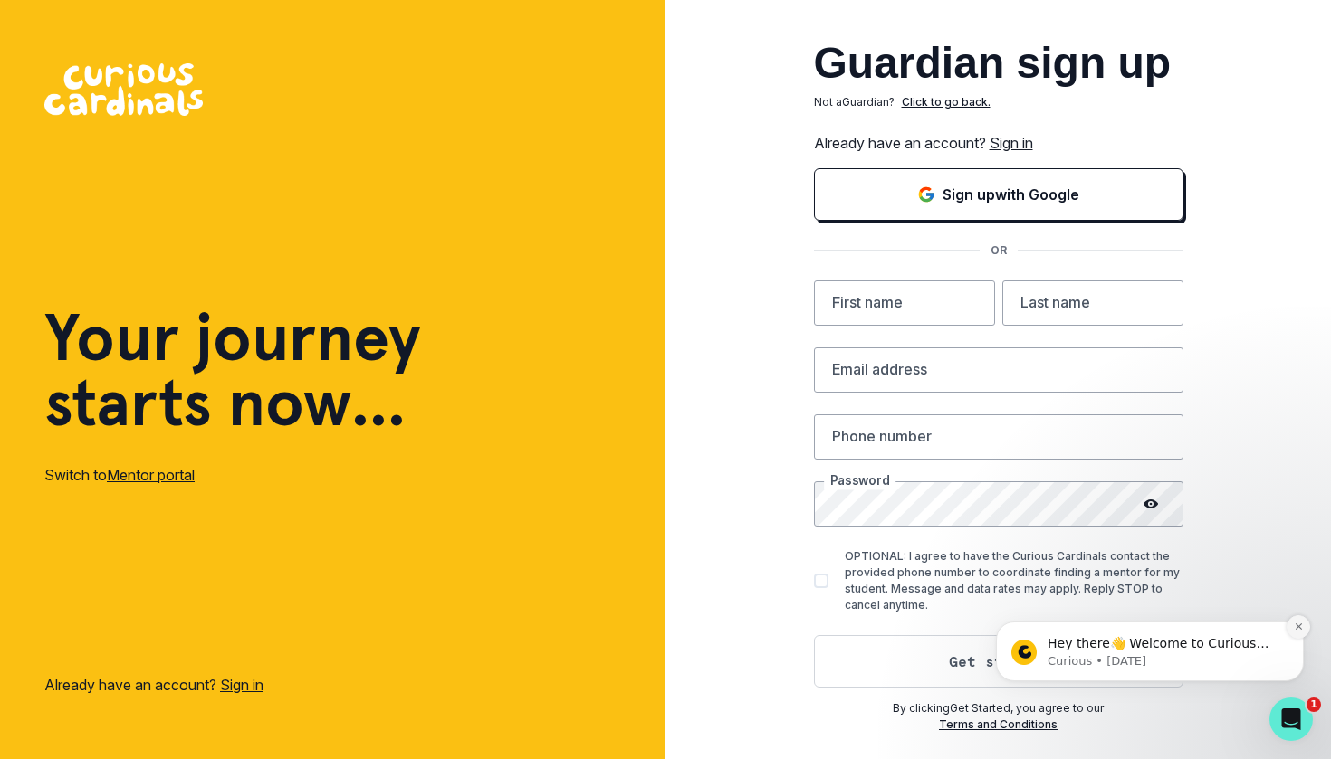  What do you see at coordinates (55, 144) in the screenshot?
I see `img: Profile image for Curious` at bounding box center [55, 144].